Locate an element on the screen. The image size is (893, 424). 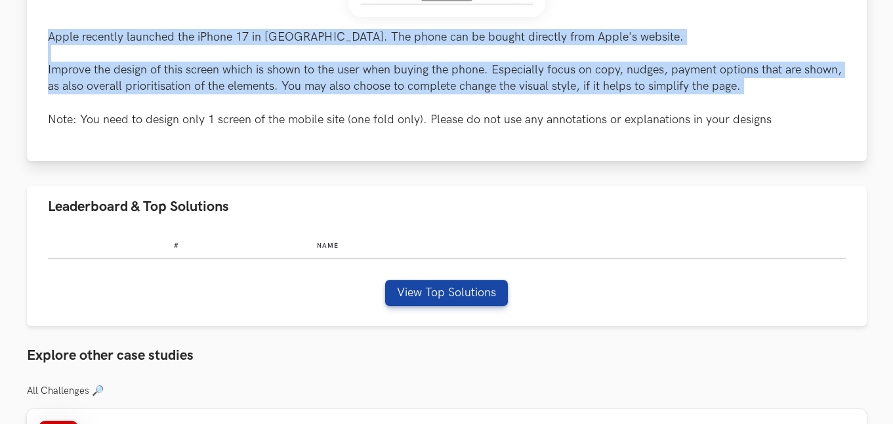
table: Leaderboard is located at coordinates (447, 245).